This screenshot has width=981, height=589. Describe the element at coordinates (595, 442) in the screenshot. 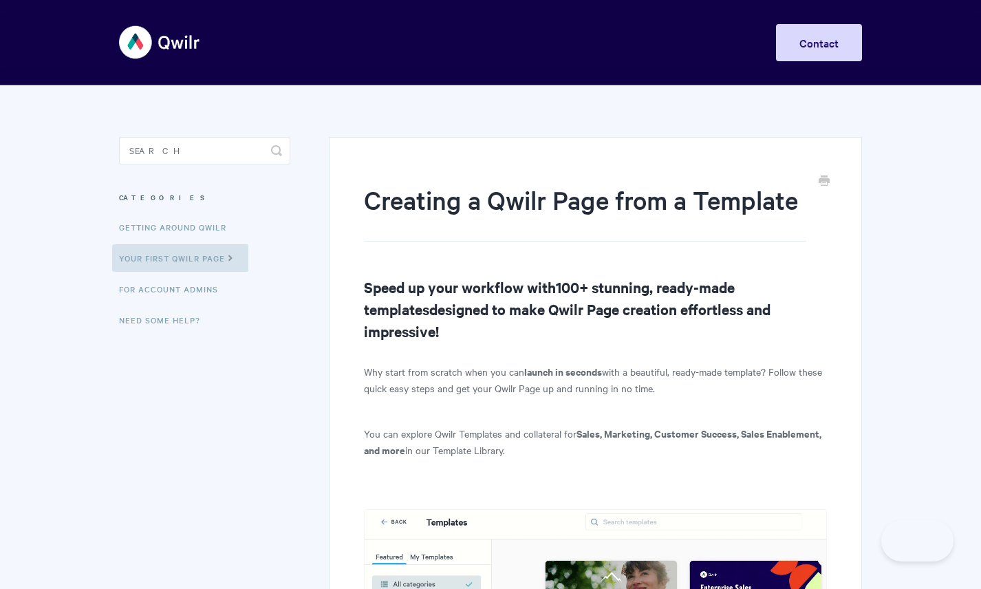

I see `p: You can explore Qwilr Templates and collateral for in our Template Library.` at that location.